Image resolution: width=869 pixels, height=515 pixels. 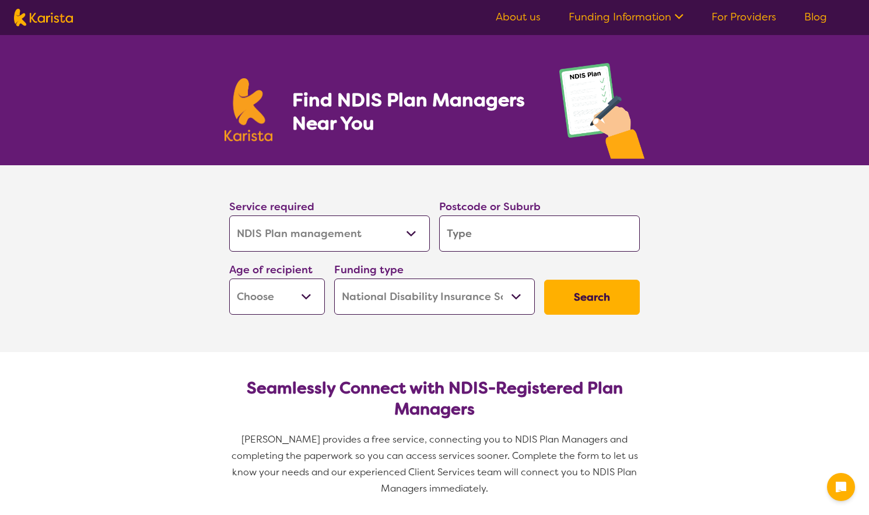 I want to click on h2: Seamlessly Connect with NDIS-Registered Plan Managers, so click(x=435, y=399).